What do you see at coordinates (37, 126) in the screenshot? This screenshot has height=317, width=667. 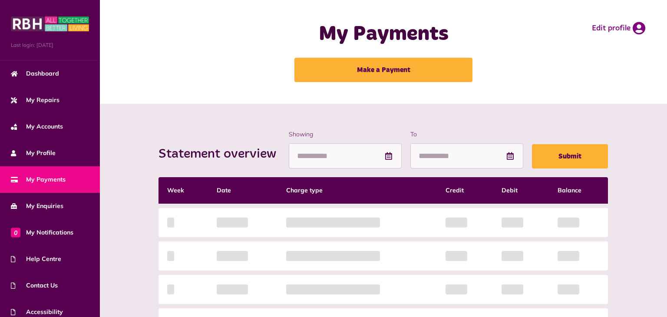 I see `span: My Accounts` at bounding box center [37, 126].